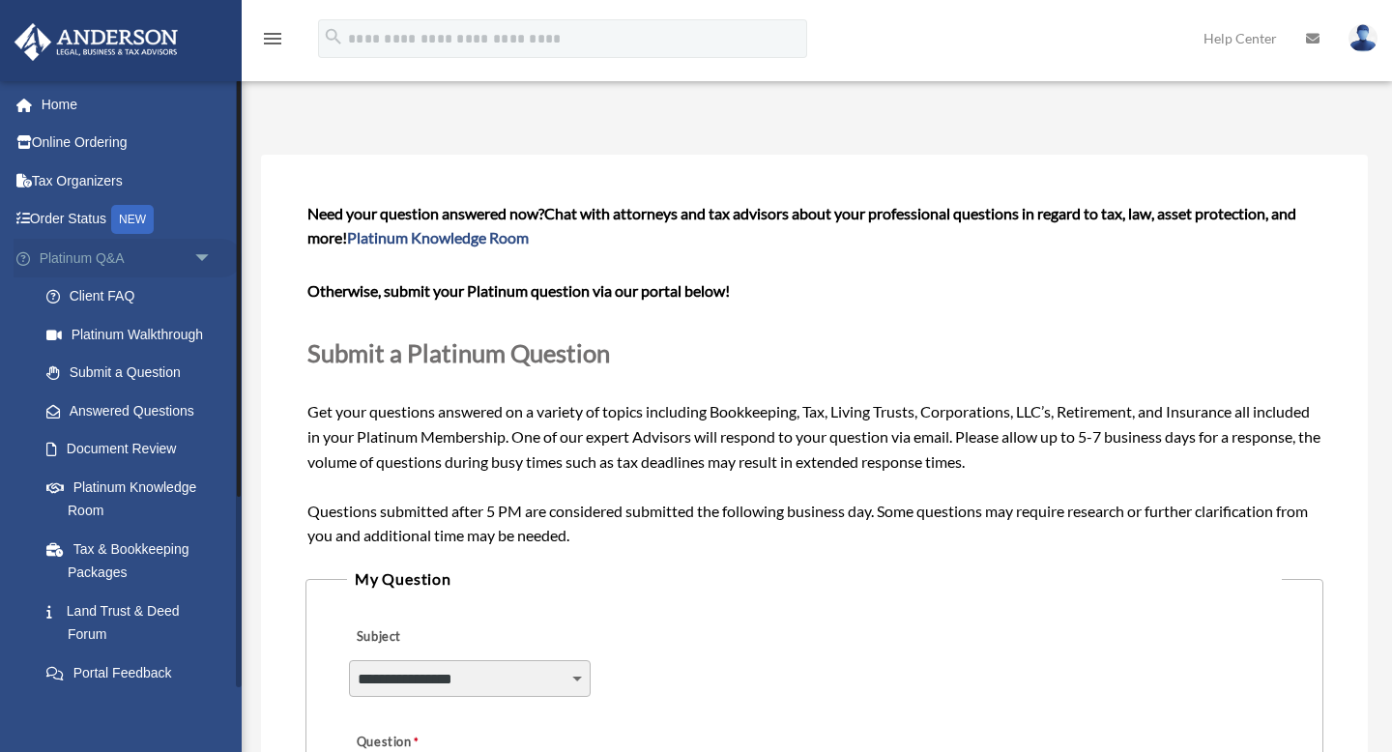 The height and width of the screenshot is (752, 1392). What do you see at coordinates (132, 219) in the screenshot?
I see `div: NEW` at bounding box center [132, 219].